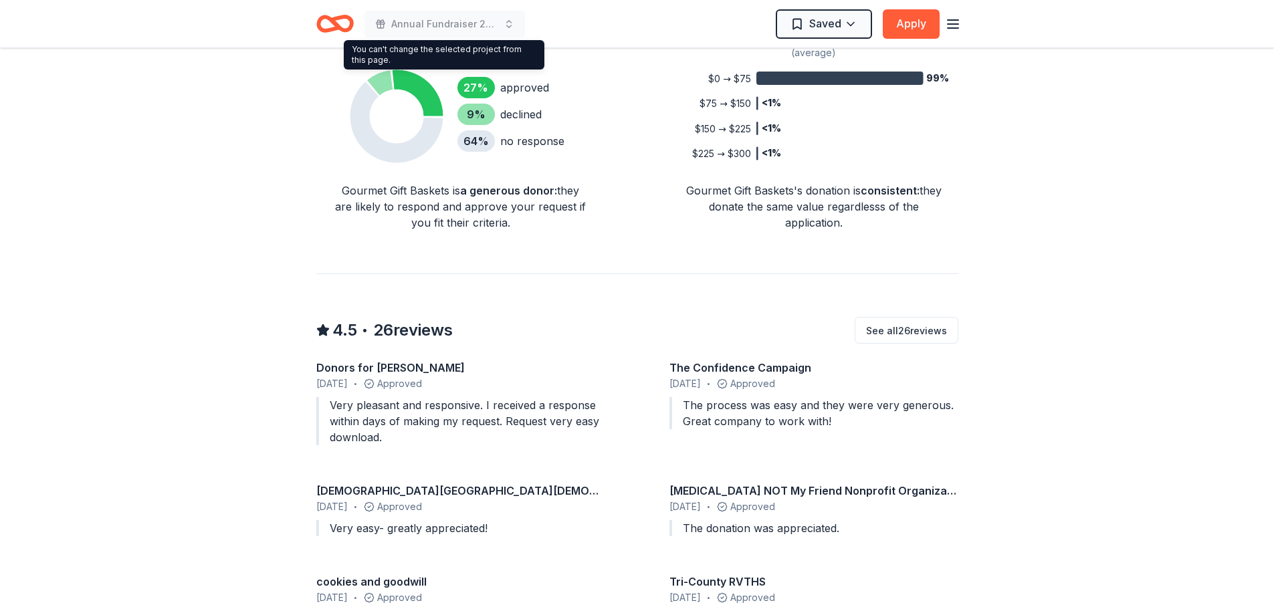  Describe the element at coordinates (413, 330) in the screenshot. I see `span: 26 reviews` at that location.